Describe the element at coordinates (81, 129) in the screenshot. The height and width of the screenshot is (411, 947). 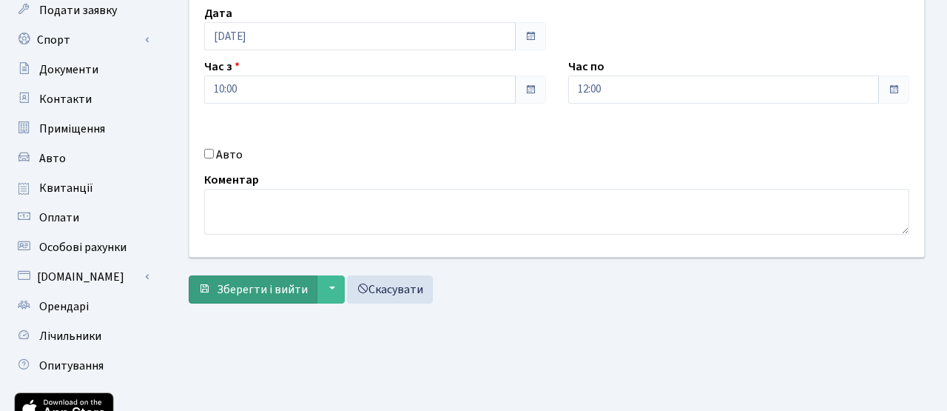
I see `a: Приміщення` at that location.